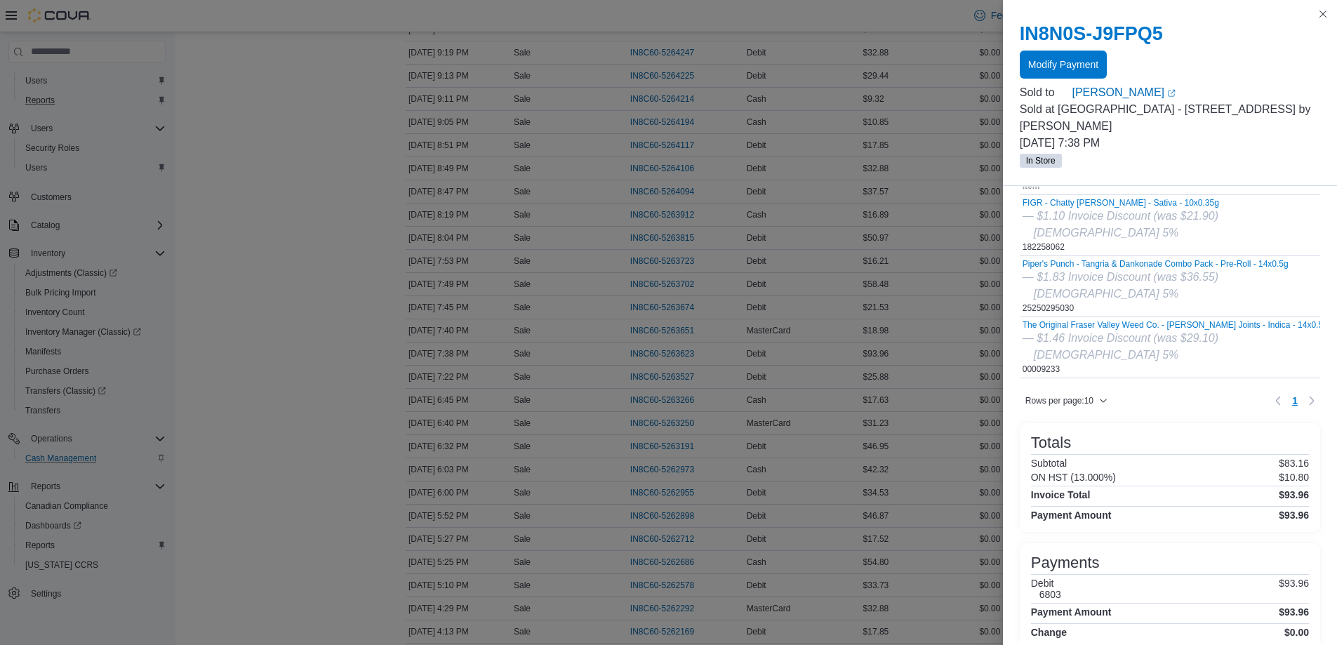 This screenshot has height=645, width=1337. What do you see at coordinates (1170, 34) in the screenshot?
I see `h2: IN8N0S-J9FPQ5` at bounding box center [1170, 34].